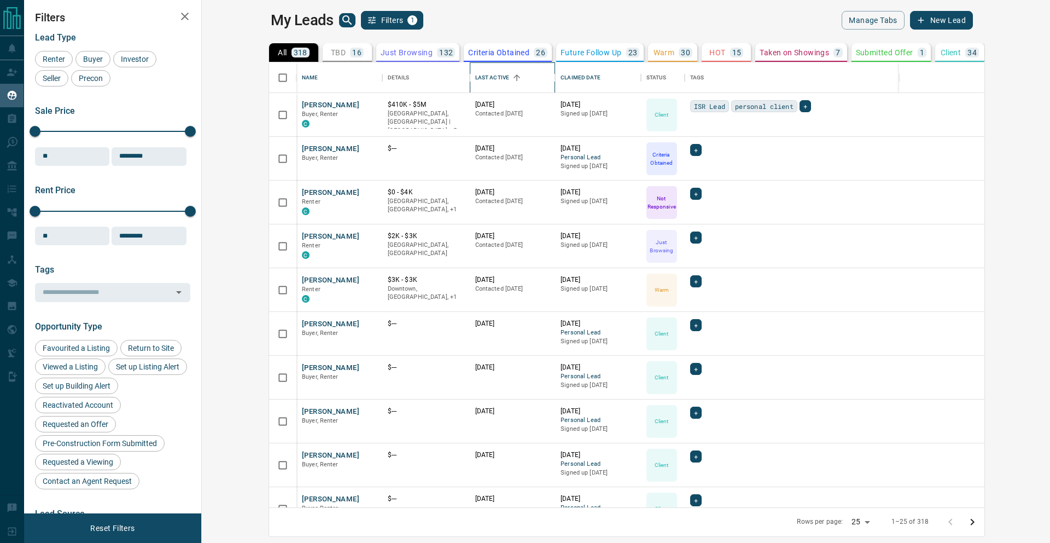 Image resolution: width=1050 pixels, height=543 pixels. Describe the element at coordinates (717, 53) in the screenshot. I see `p: HOT` at that location.